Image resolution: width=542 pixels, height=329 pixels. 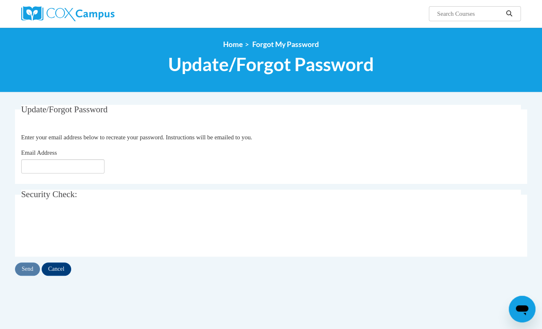 What do you see at coordinates (470, 14) in the screenshot?
I see `input: Search Courses` at bounding box center [470, 14].